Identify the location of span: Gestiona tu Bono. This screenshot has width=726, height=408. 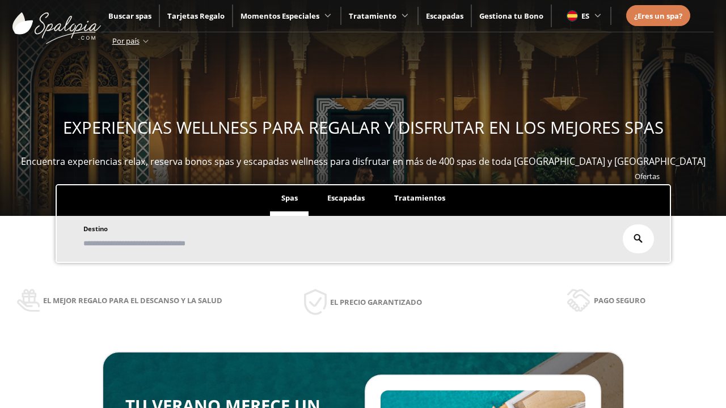
(511, 16).